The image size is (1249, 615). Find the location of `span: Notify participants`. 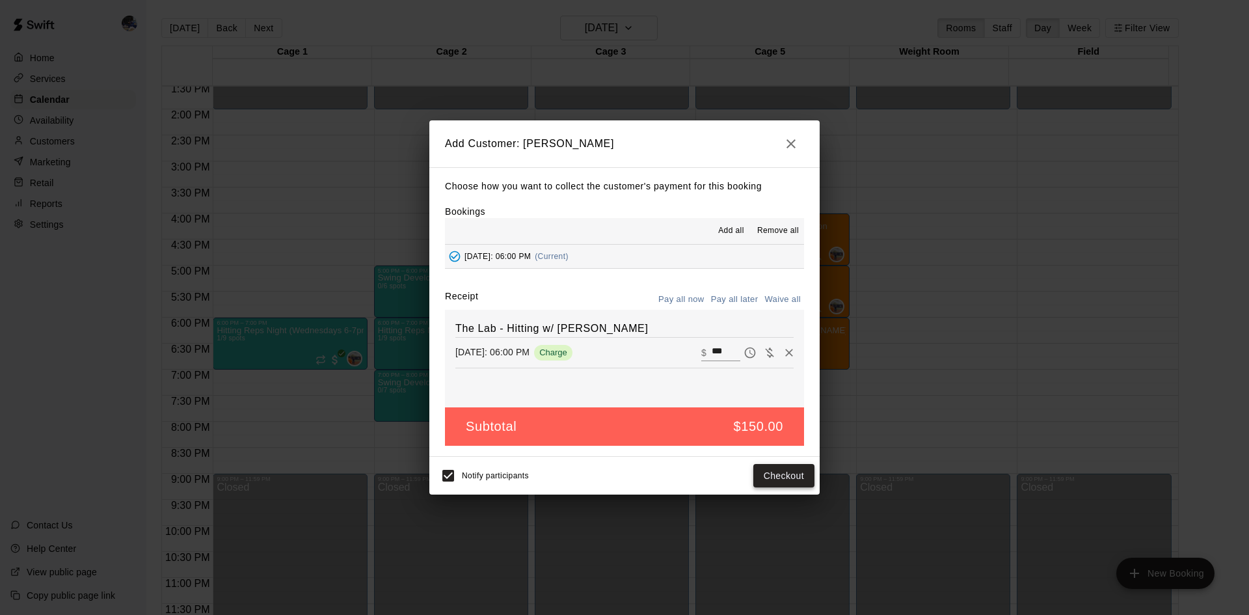

span: Notify participants is located at coordinates (495, 475).